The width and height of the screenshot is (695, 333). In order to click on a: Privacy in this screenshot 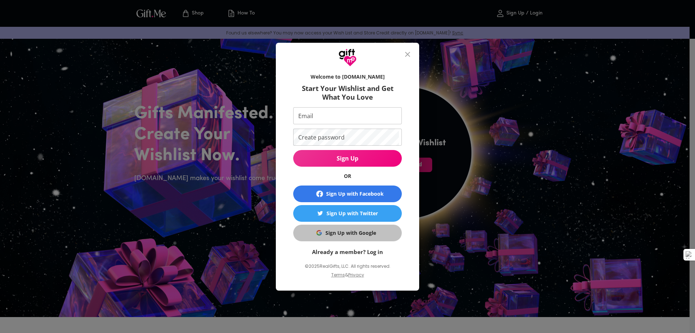, I will do `click(356, 274)`.